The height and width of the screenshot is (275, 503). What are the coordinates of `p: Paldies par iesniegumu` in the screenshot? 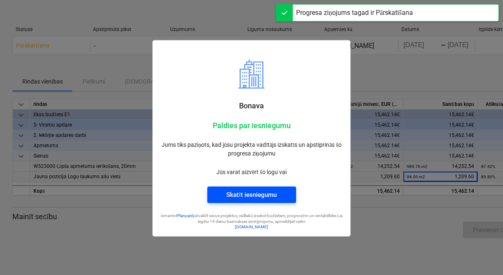 It's located at (252, 126).